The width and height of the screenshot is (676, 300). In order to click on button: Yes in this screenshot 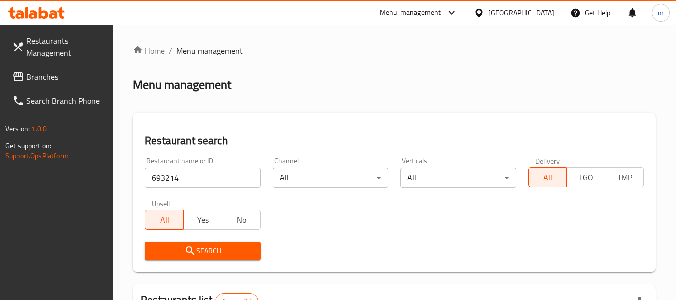, I will do `click(203, 220)`.